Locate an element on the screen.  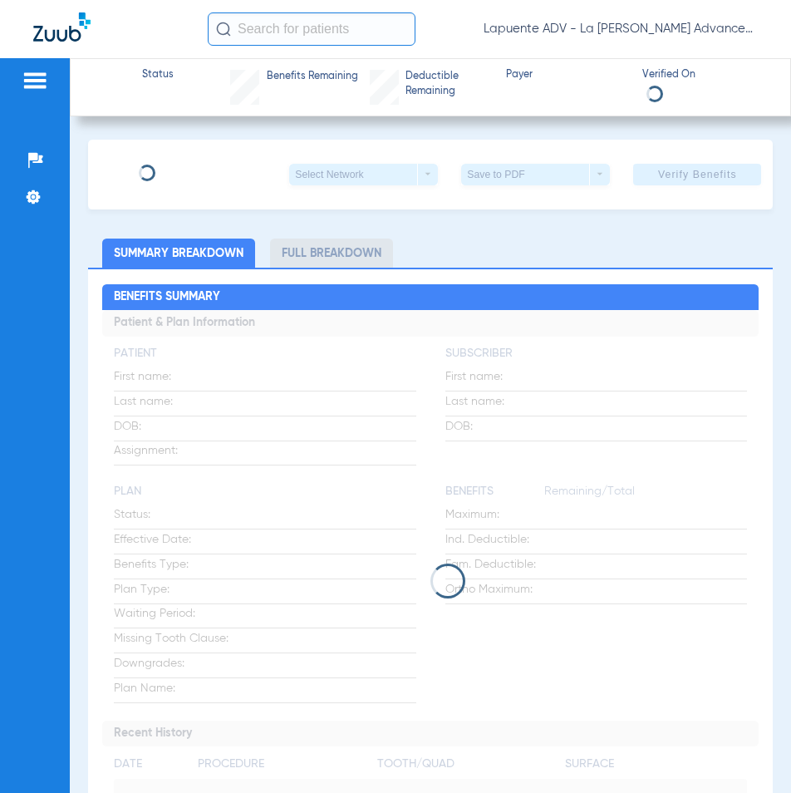
span: Deductible Remaining is located at coordinates (448, 84).